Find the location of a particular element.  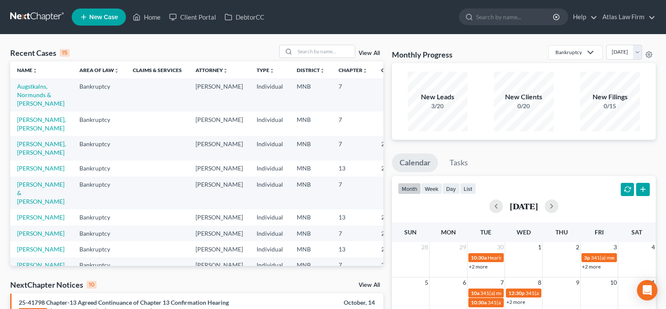

a: Client Portal is located at coordinates (192, 17).